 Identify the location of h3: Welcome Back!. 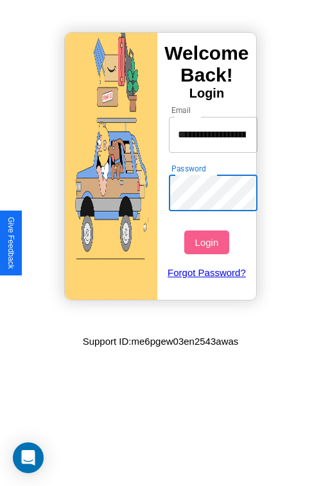
(207, 64).